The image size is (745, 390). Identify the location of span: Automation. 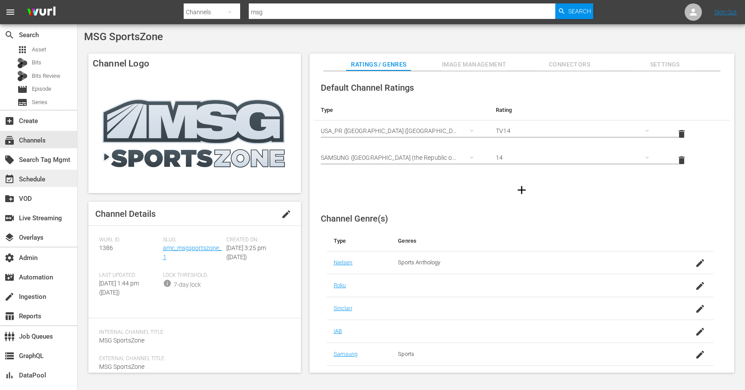
(9, 277).